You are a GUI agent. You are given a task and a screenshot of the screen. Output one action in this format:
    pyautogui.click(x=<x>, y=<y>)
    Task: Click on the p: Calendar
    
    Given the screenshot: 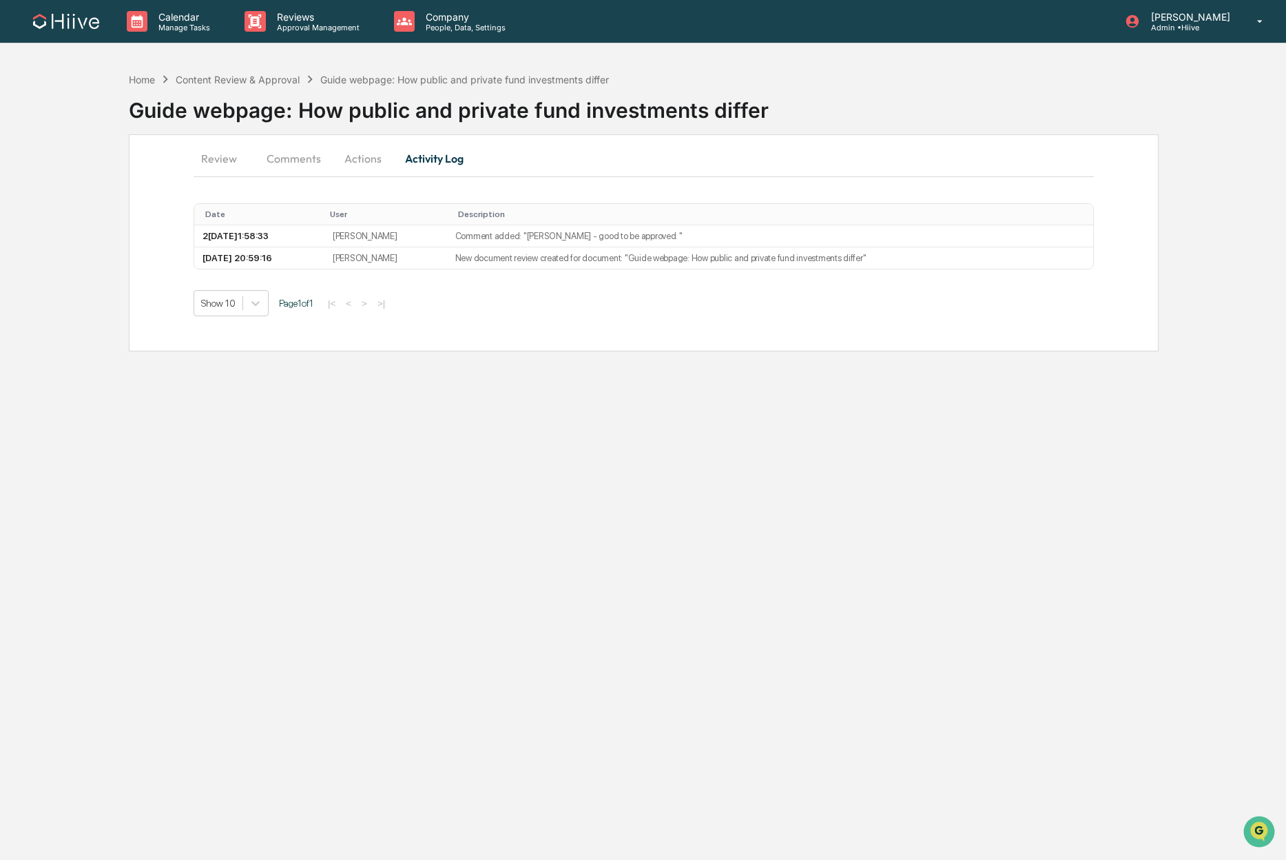 What is the action you would take?
    pyautogui.click(x=182, y=17)
    